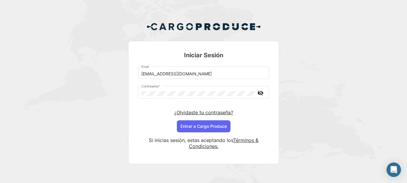 This screenshot has height=183, width=407. Describe the element at coordinates (204, 55) in the screenshot. I see `h3: Iniciar Sesión` at that location.